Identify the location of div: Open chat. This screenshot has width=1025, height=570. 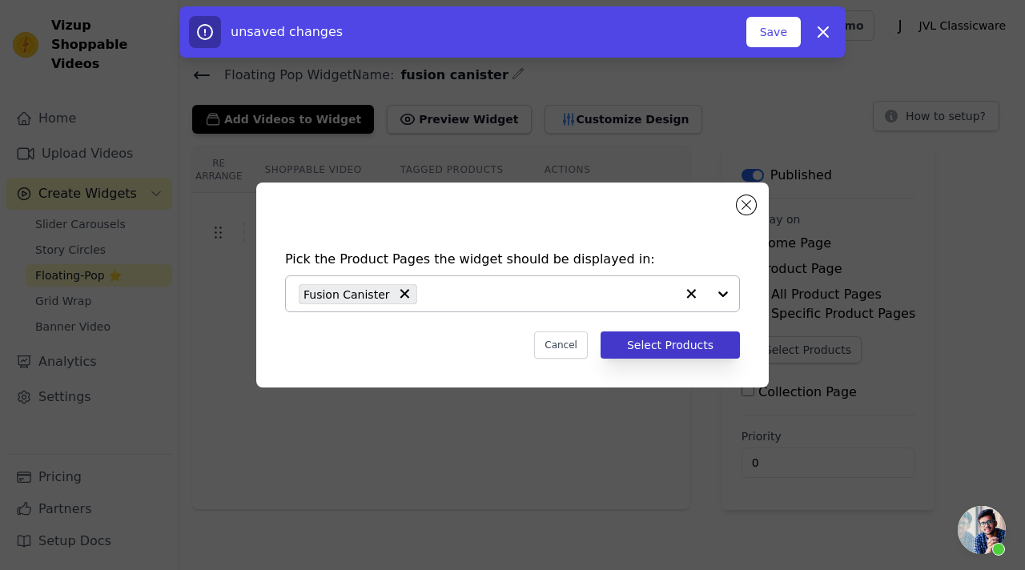
(982, 530).